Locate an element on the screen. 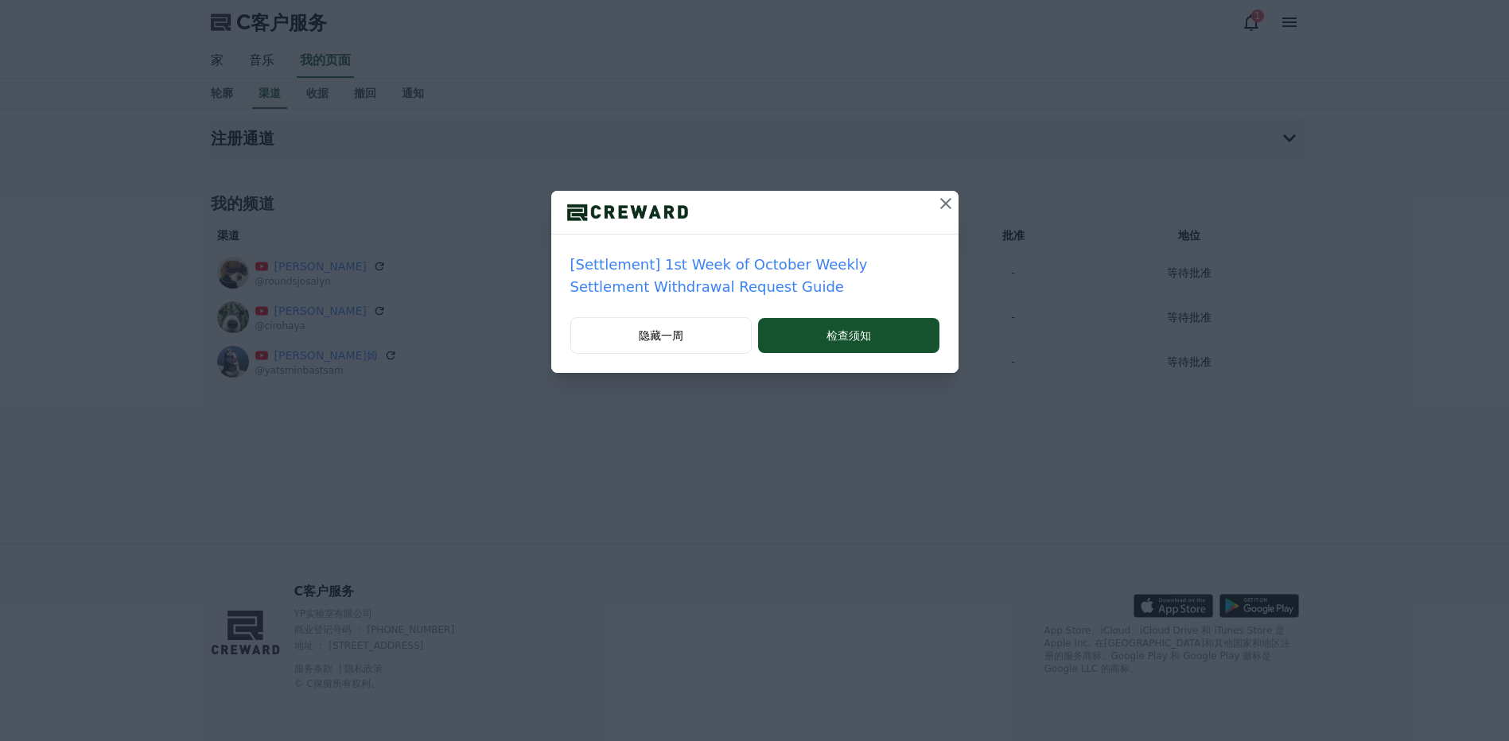  font: 检查须知 is located at coordinates (849, 336).